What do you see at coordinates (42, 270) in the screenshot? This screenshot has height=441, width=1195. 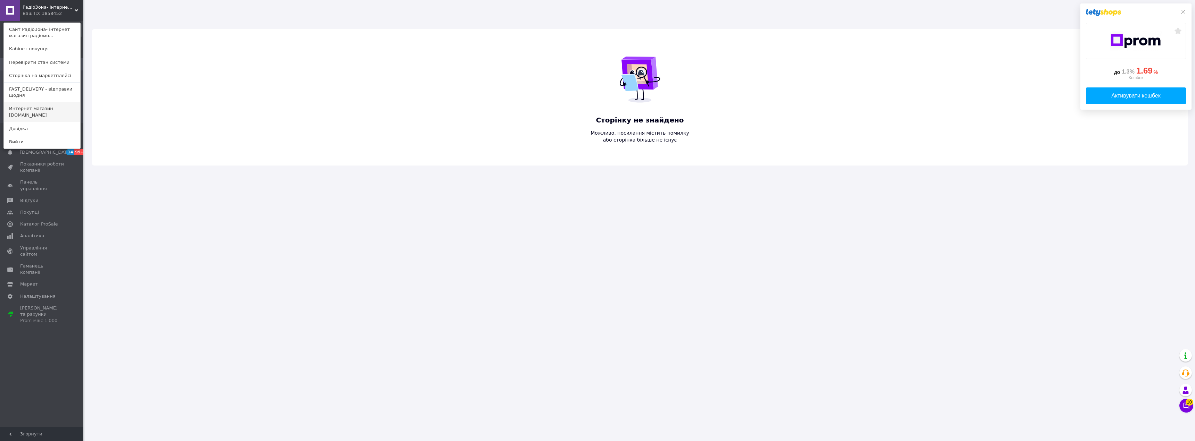 I see `span: Гаманець компанії` at bounding box center [42, 270].